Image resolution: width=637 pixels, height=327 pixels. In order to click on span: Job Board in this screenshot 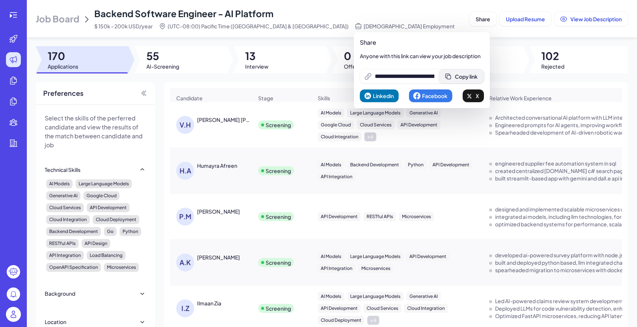, I will do `click(57, 19)`.